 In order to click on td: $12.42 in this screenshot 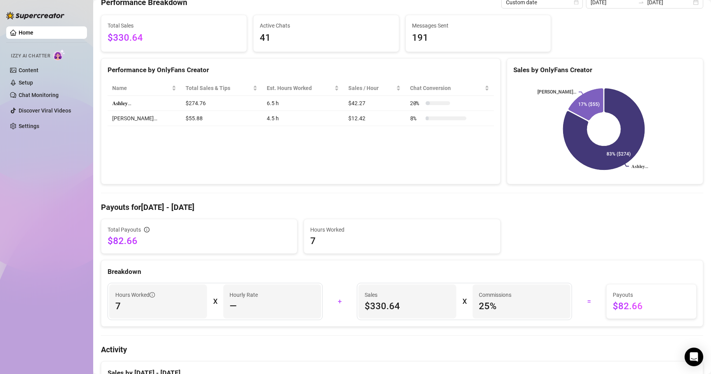, I will do `click(374, 118)`.